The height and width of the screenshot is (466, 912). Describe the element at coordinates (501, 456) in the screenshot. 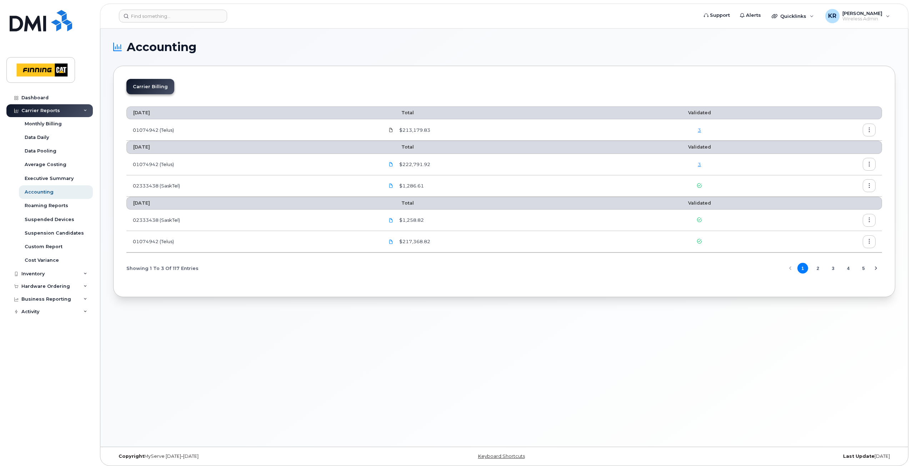

I see `a: Keyboard Shortcuts` at that location.